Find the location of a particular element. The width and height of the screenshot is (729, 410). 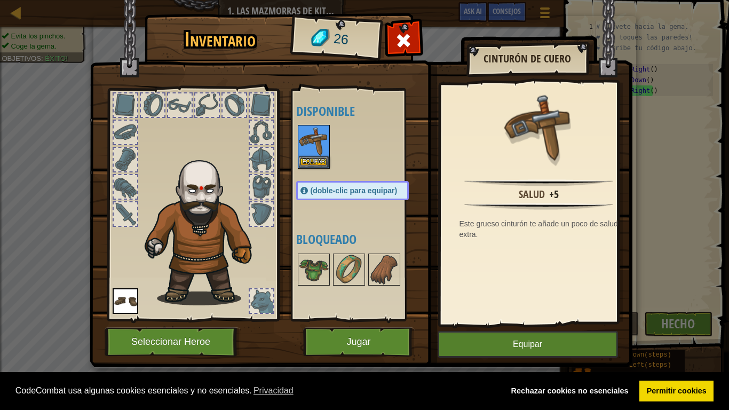

div: Salud is located at coordinates (532, 194).